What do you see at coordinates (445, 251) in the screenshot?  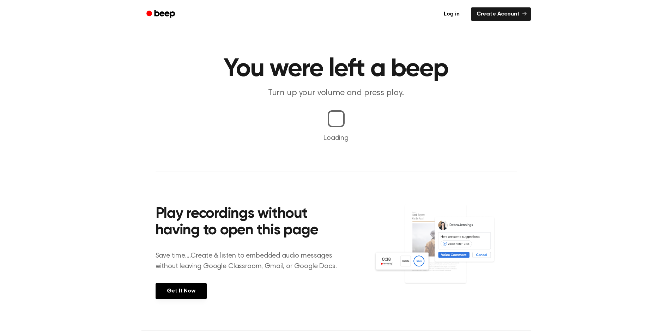 I see `img: Voice Comments on Docs and Recording Widget` at bounding box center [445, 251].